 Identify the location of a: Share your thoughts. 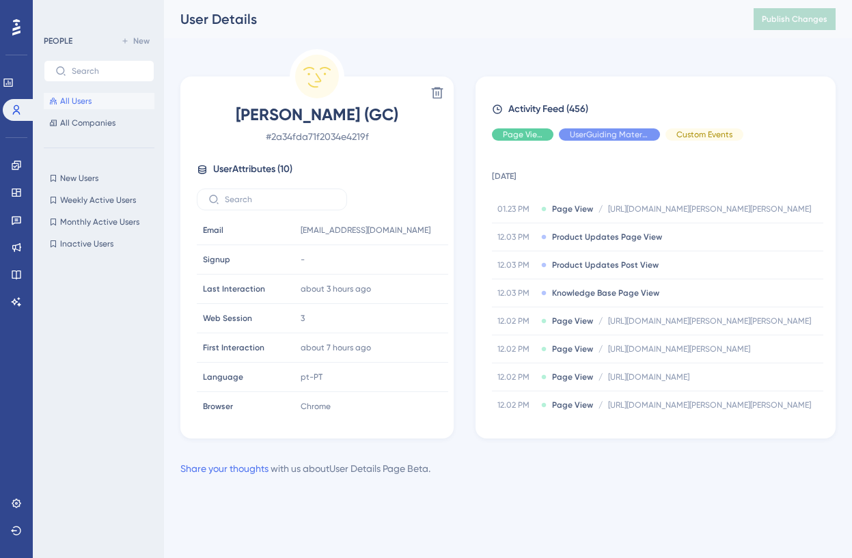
(224, 468).